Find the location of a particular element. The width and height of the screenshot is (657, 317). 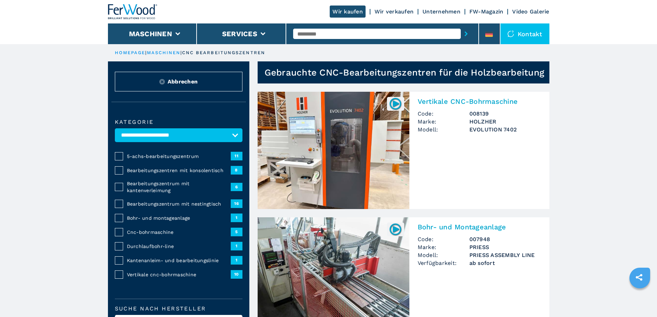

span: 11 is located at coordinates (237, 156).